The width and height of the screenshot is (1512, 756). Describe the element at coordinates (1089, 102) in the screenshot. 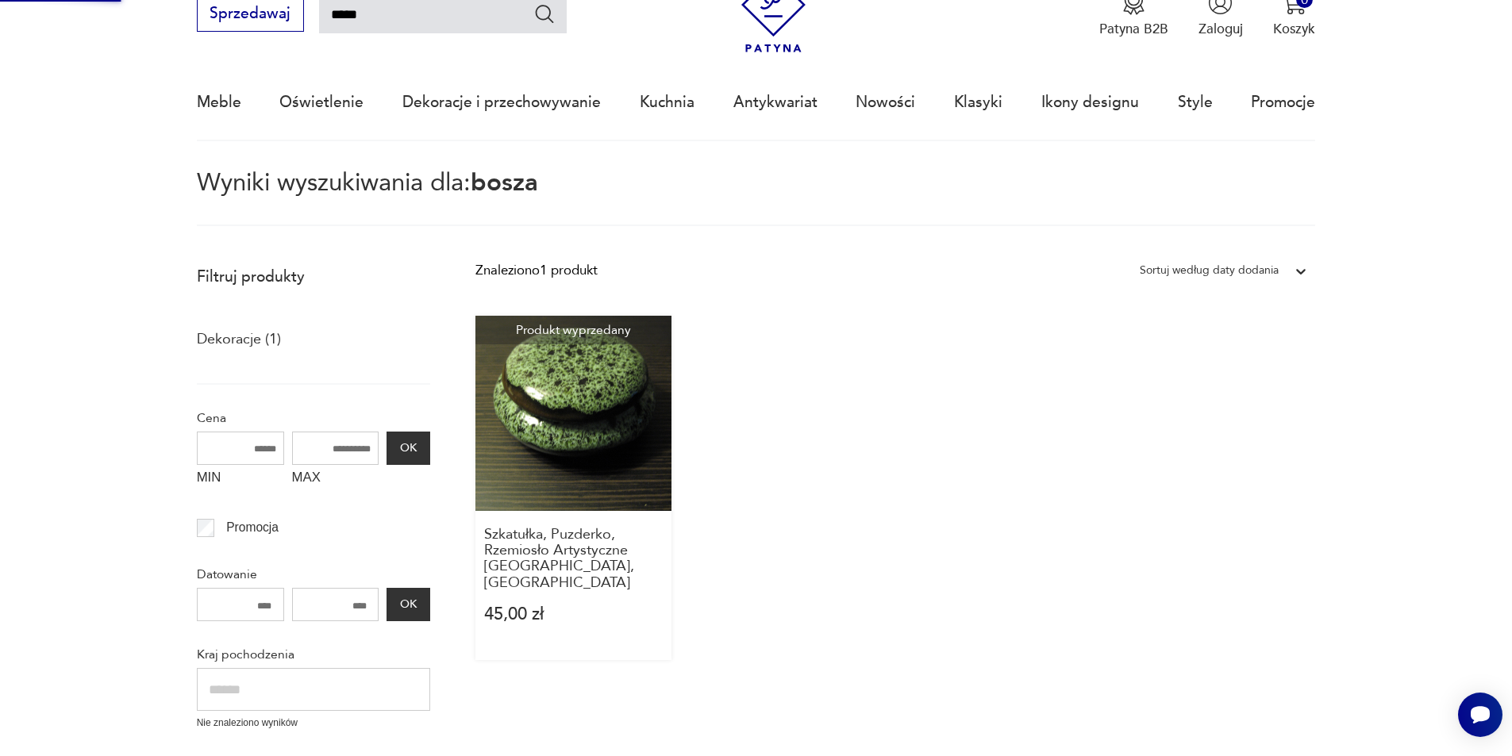

I see `a: Ikony designu` at that location.